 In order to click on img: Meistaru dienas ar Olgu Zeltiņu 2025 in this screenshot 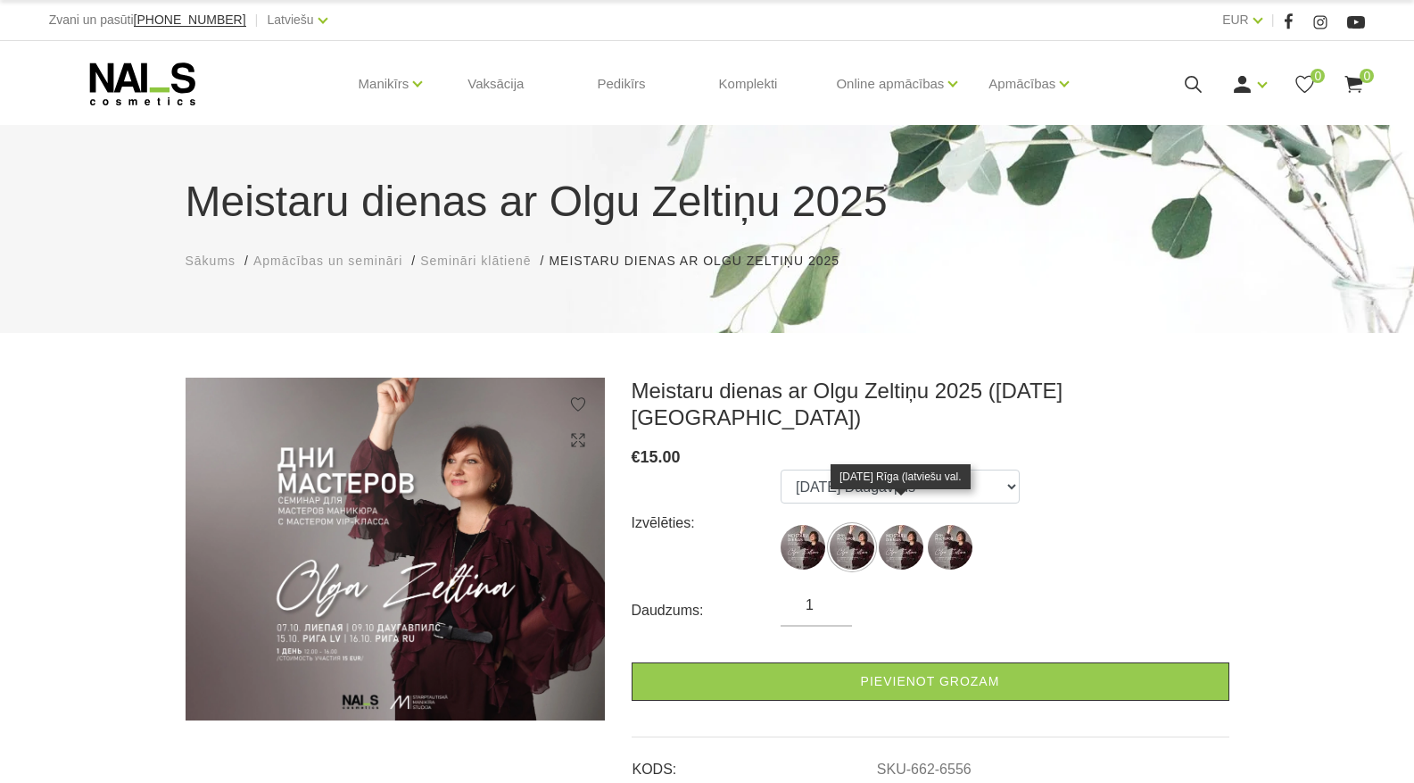, I will do `click(395, 549)`.